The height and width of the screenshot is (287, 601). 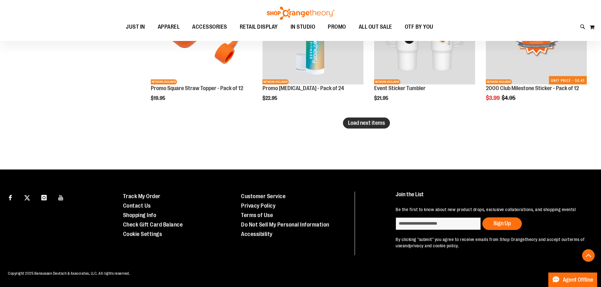 What do you see at coordinates (502, 224) in the screenshot?
I see `button: Sign Up` at bounding box center [502, 224].